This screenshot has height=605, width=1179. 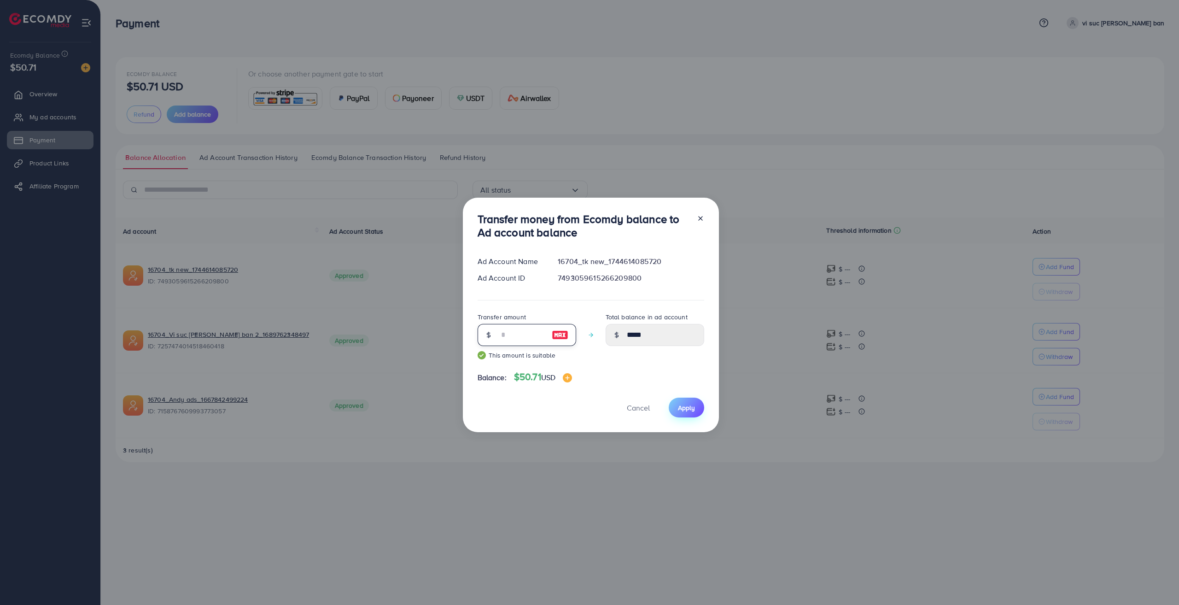 What do you see at coordinates (510, 261) in the screenshot?
I see `div: Ad Account Name` at bounding box center [510, 261].